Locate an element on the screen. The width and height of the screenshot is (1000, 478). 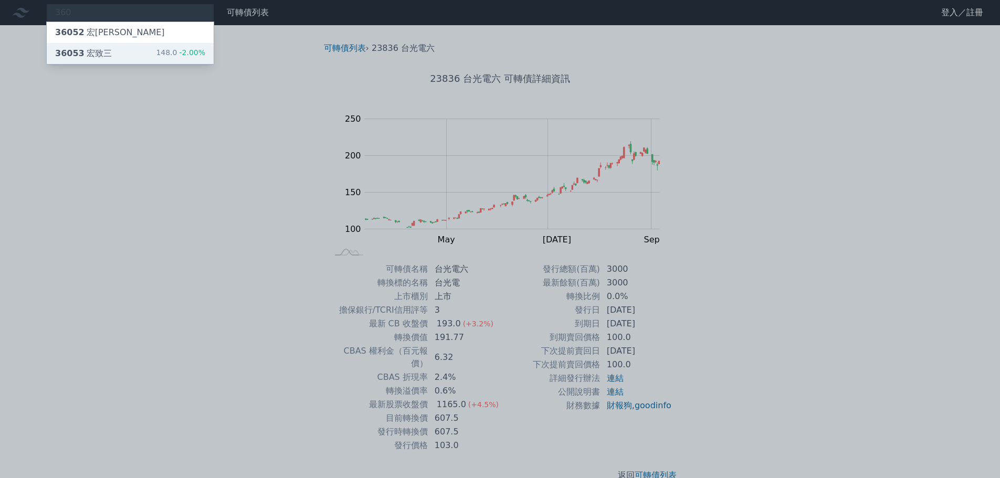
span: 36053 is located at coordinates (70, 53).